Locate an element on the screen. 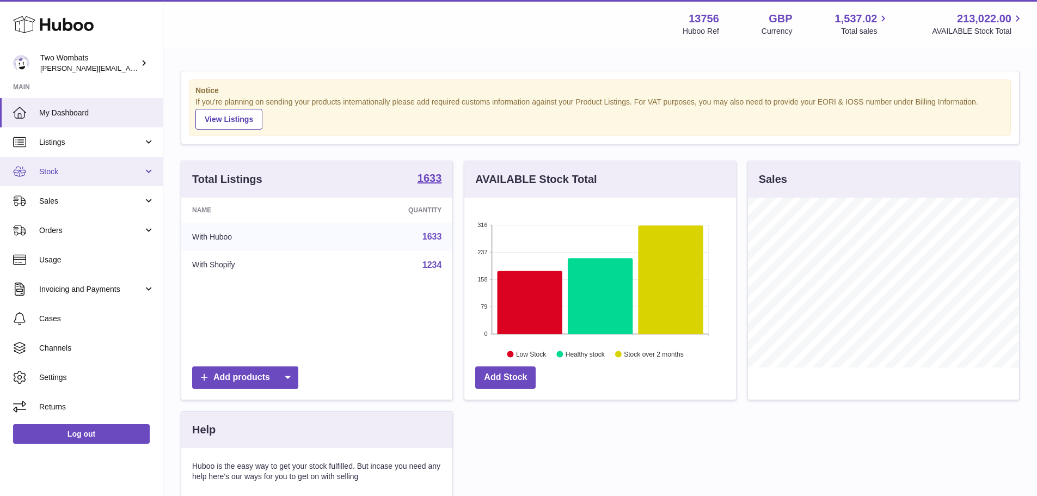 The height and width of the screenshot is (496, 1037). a: Add products is located at coordinates (245, 377).